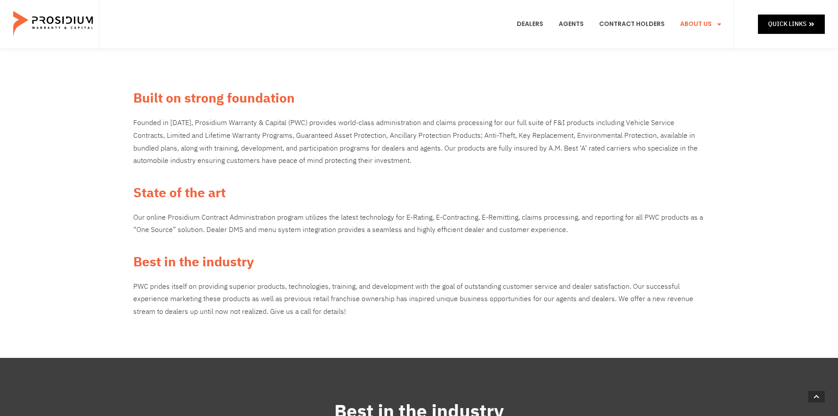 This screenshot has width=838, height=416. I want to click on a: Agents, so click(571, 24).